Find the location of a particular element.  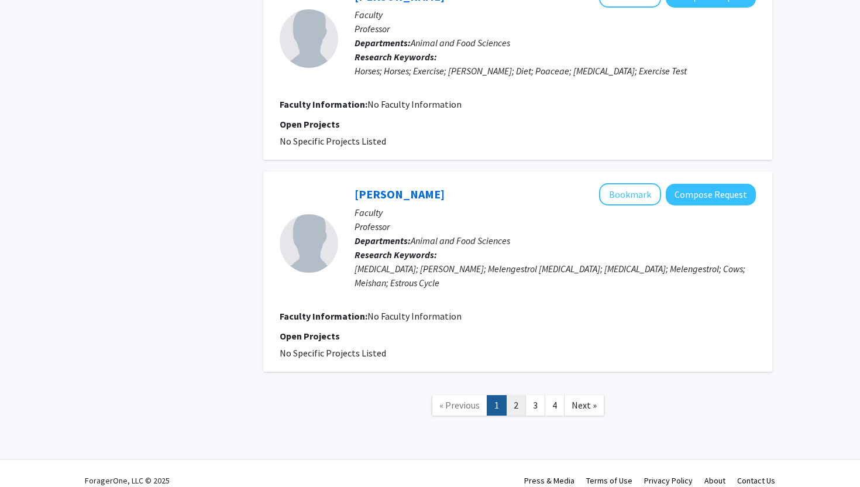

a: 4 is located at coordinates (555, 405).